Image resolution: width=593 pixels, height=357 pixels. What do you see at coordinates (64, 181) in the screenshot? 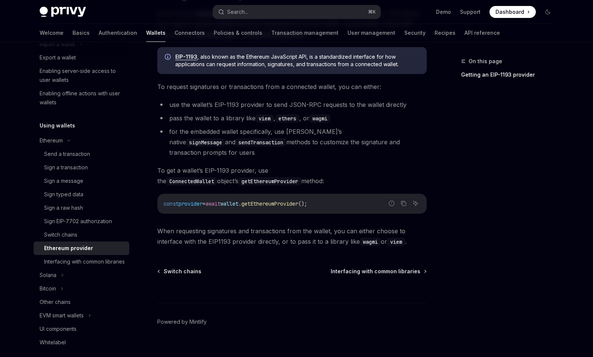
I see `div: Sign a message` at bounding box center [64, 181].